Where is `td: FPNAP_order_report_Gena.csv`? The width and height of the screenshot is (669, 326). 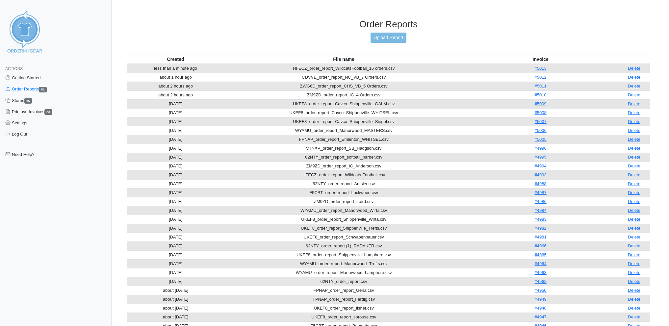
td: FPNAP_order_report_Gena.csv is located at coordinates (343, 290).